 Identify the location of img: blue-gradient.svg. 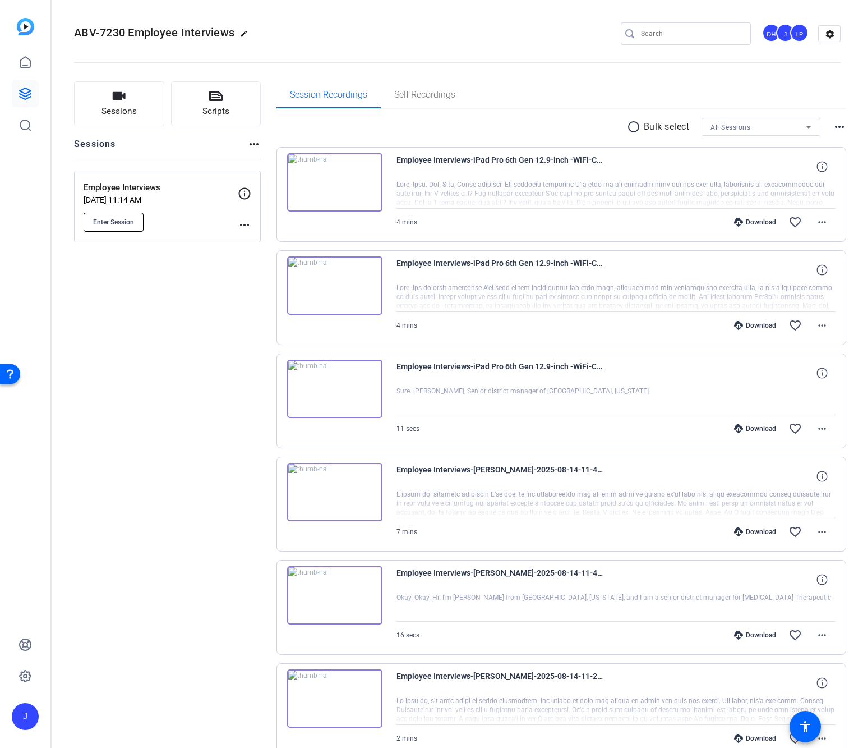
(25, 26).